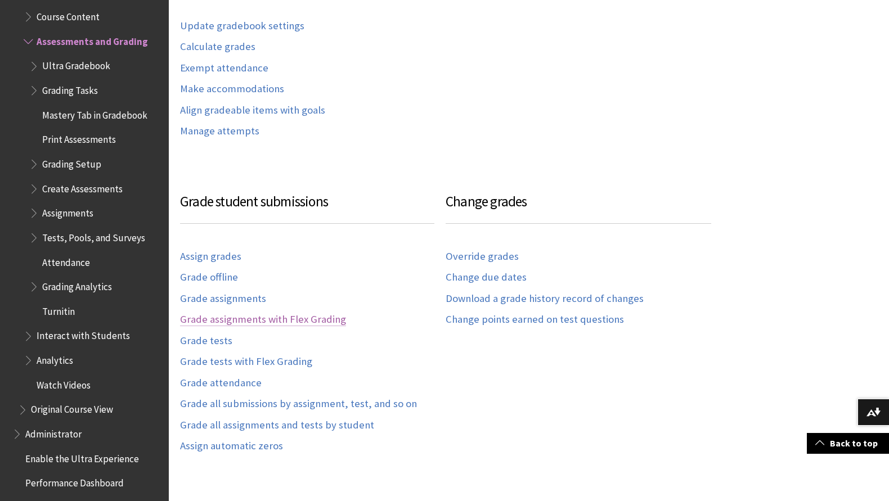 The image size is (889, 501). Describe the element at coordinates (66, 260) in the screenshot. I see `span: Attendance` at that location.